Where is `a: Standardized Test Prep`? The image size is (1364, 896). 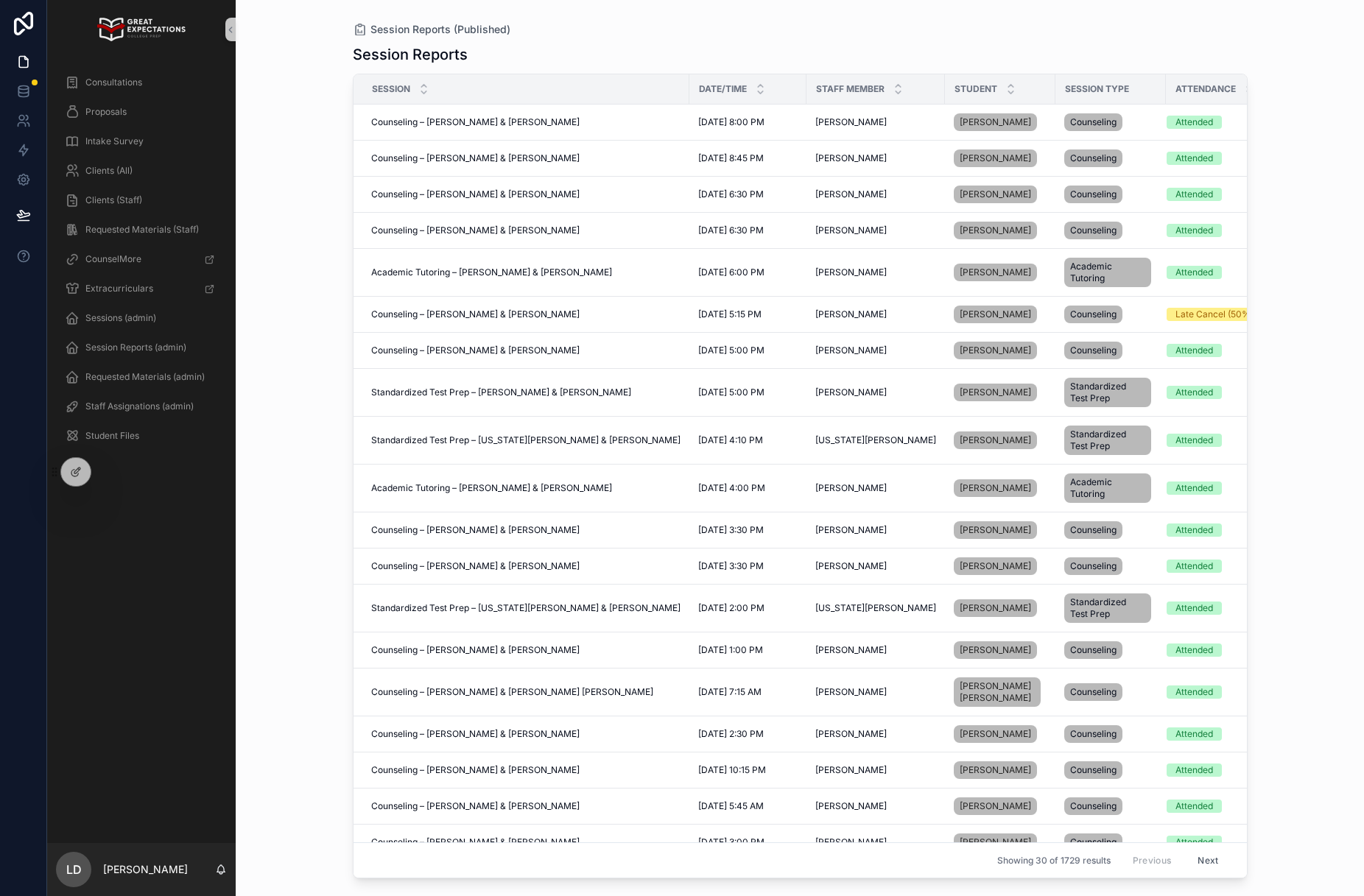 a: Standardized Test Prep is located at coordinates (1111, 393).